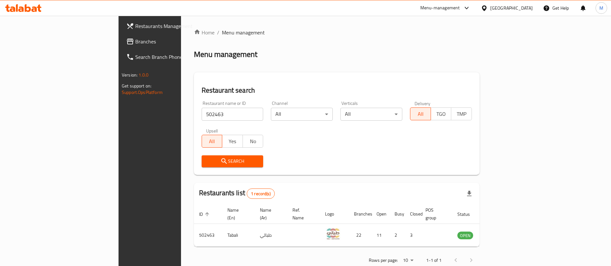 The width and height of the screenshot is (611, 266). I want to click on span: ID, so click(205, 214).